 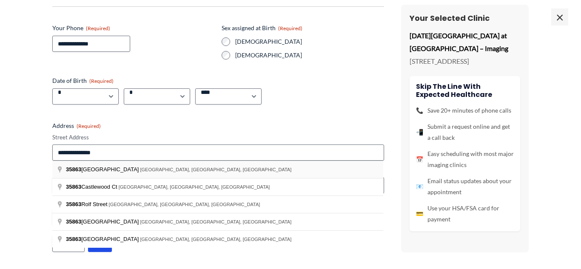 I want to click on li: Easy scheduling with most major imaging clinics, so click(x=465, y=159).